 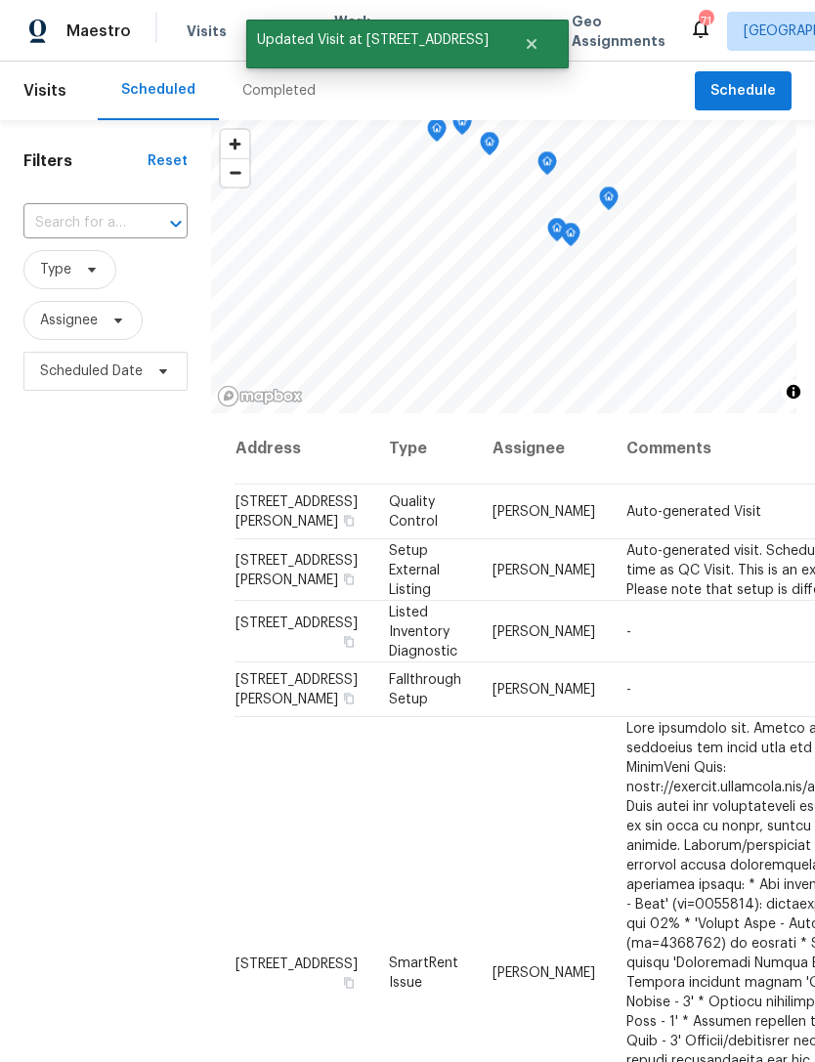 I want to click on span: Listed Inventory Diagnostic, so click(x=423, y=631).